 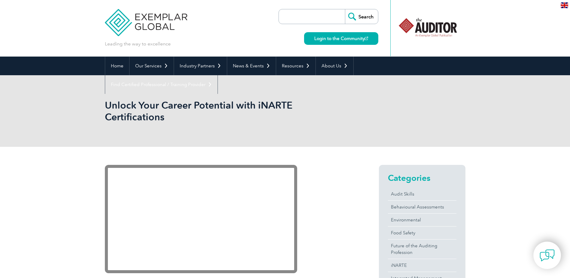 What do you see at coordinates (422, 194) in the screenshot?
I see `a: Audit Skills` at bounding box center [422, 194].